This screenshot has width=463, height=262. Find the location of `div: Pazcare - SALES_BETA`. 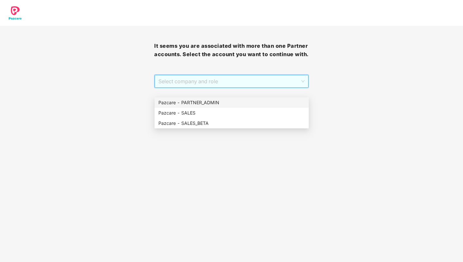

div: Pazcare - SALES_BETA is located at coordinates (232, 123).